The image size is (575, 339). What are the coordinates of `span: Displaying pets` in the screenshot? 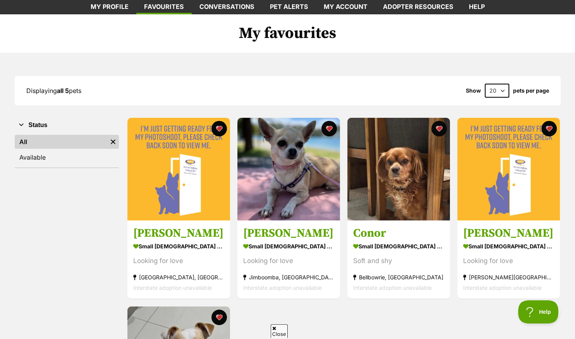 It's located at (54, 91).